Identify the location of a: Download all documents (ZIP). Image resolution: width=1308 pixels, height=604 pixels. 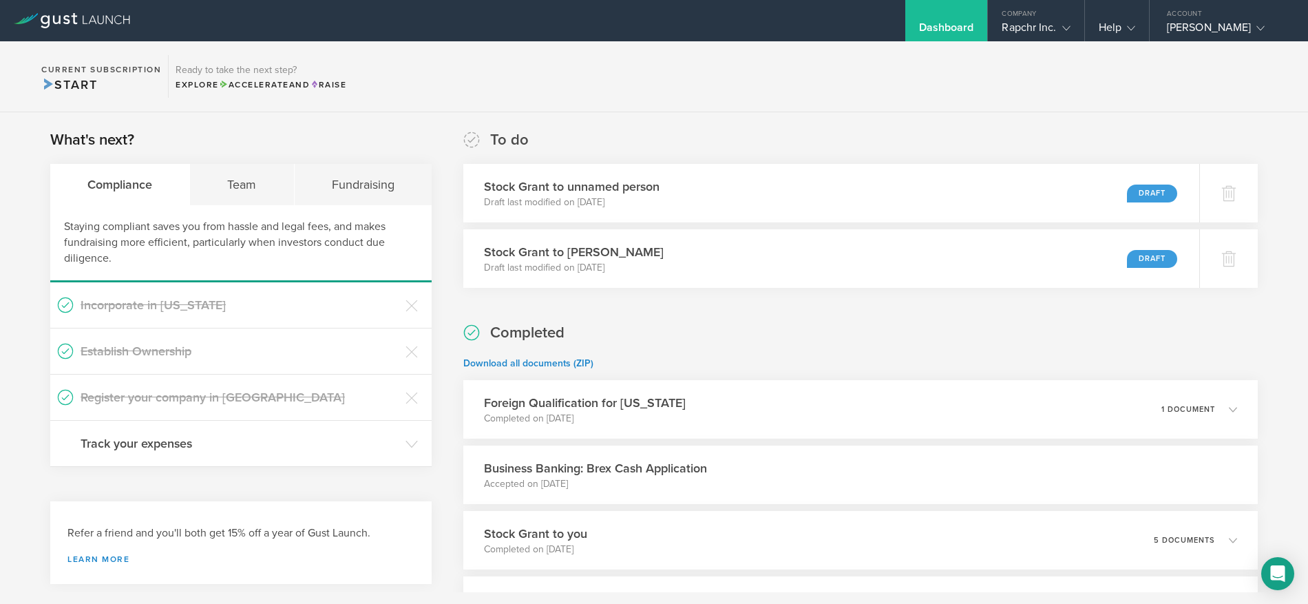
(528, 363).